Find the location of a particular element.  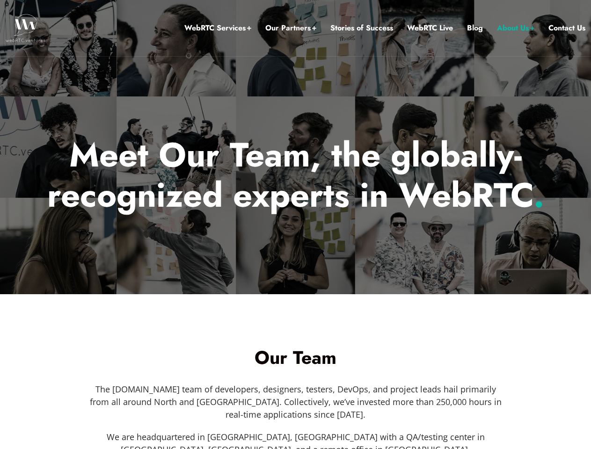

a: About Us is located at coordinates (516, 28).